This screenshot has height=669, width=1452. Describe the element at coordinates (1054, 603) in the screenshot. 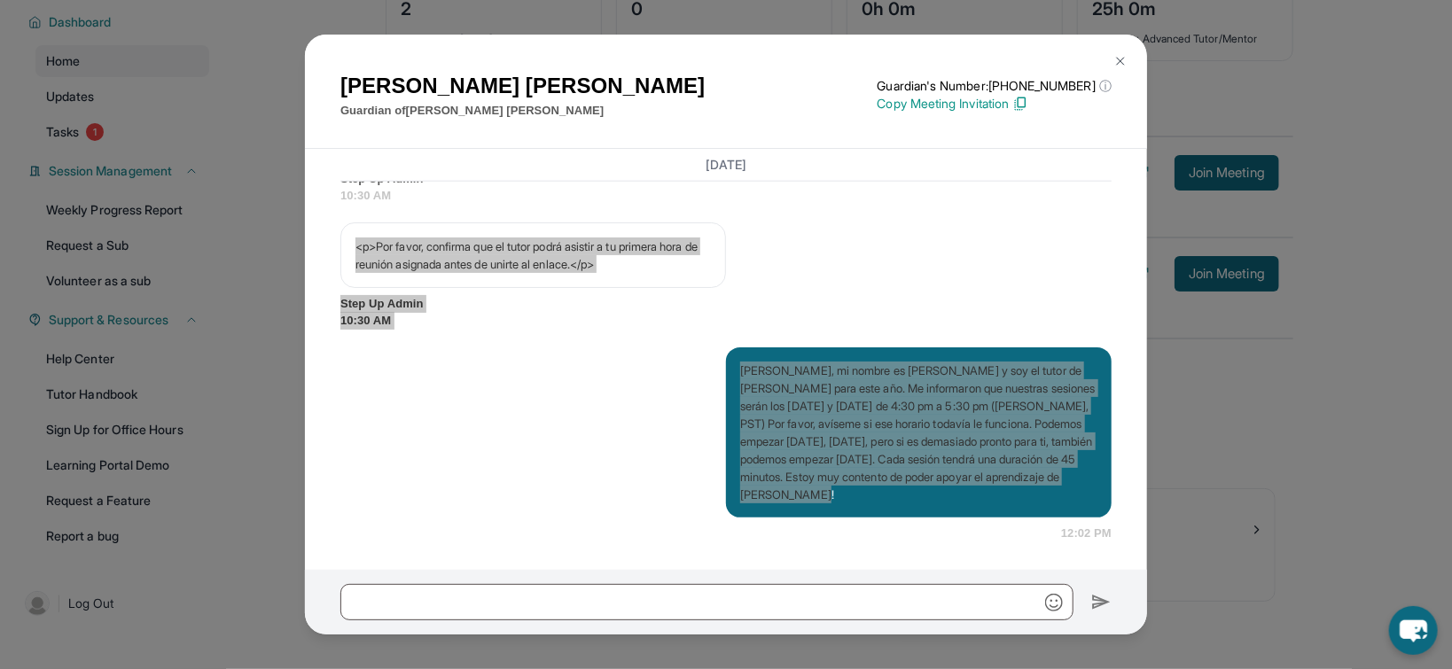

I see `img: Emoji` at that location.